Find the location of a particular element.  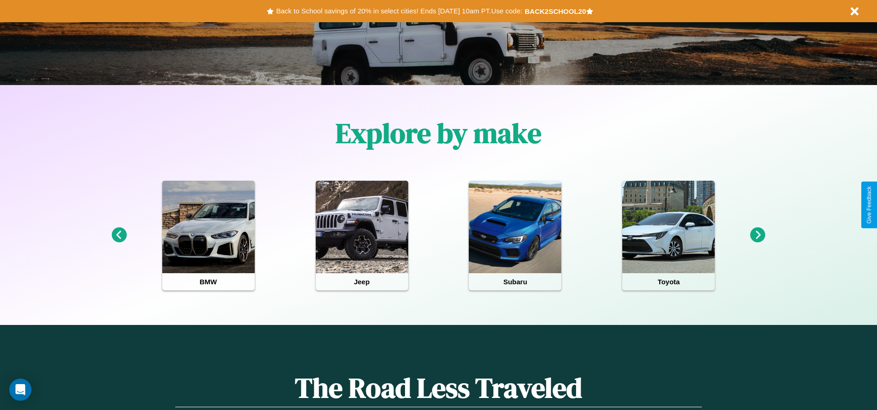

h1: Explore by make is located at coordinates (438, 133).